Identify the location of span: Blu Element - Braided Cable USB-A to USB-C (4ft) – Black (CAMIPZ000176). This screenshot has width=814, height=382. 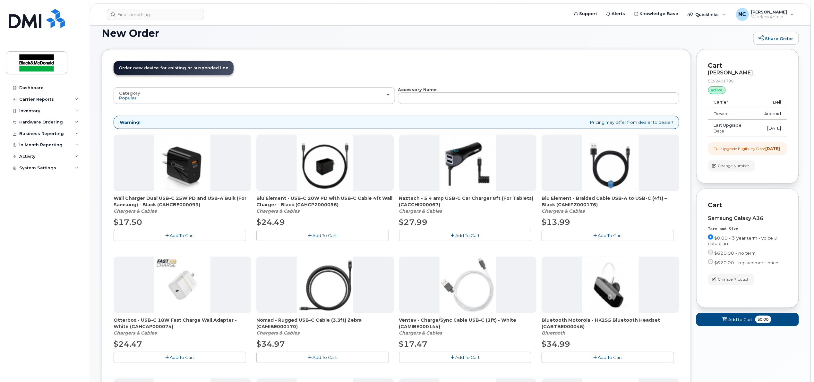
(610, 201).